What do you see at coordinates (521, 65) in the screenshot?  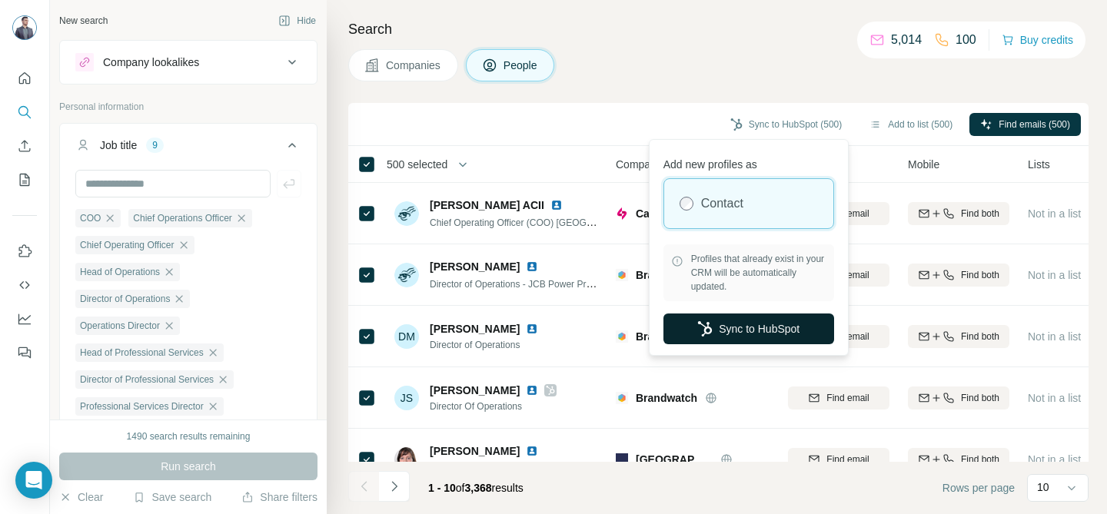 I see `span: People` at bounding box center [521, 65].